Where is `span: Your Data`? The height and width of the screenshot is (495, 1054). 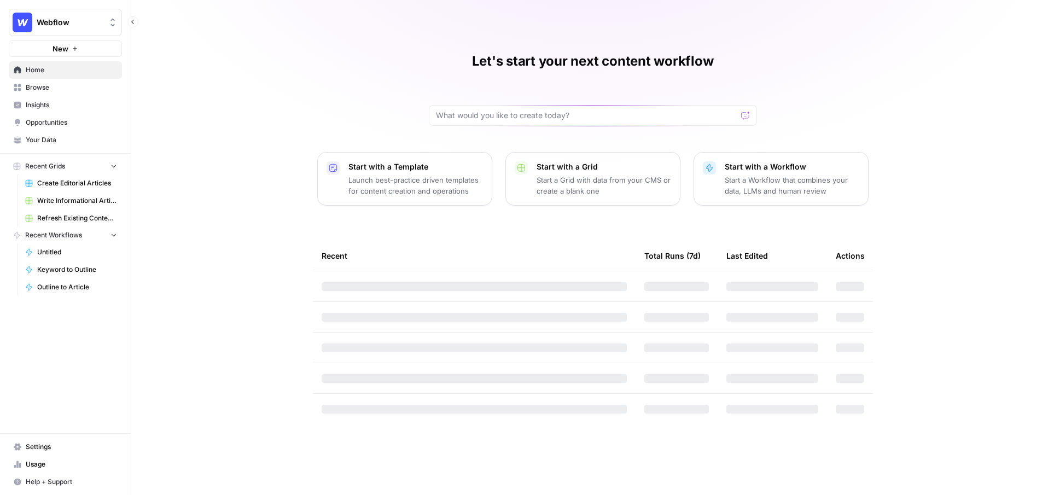 span: Your Data is located at coordinates (71, 140).